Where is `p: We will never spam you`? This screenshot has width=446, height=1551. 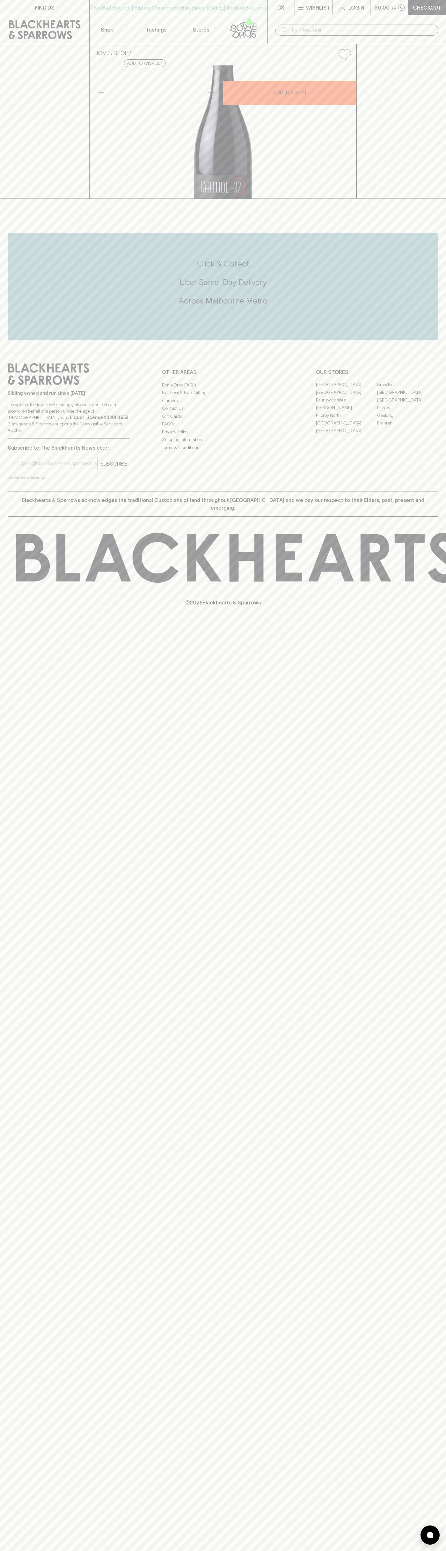
p: We will never spam you is located at coordinates (69, 478).